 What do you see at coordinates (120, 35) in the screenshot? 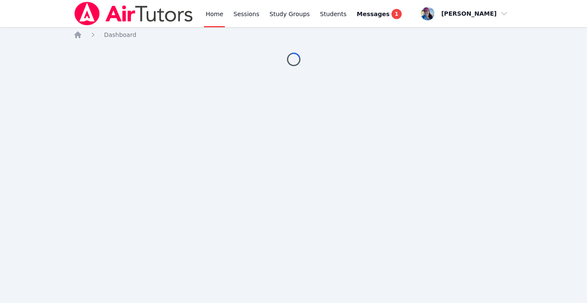
I see `a: Dashboard` at bounding box center [120, 35].